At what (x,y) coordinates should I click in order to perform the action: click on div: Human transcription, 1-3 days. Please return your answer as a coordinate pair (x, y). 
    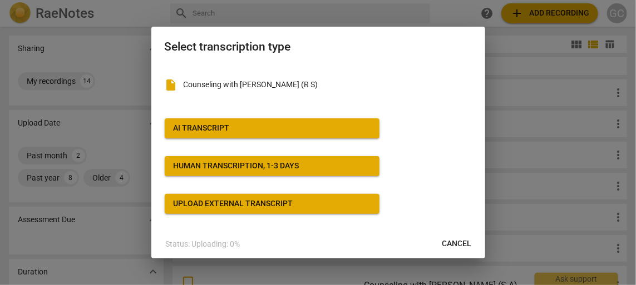
    Looking at the image, I should click on (236, 166).